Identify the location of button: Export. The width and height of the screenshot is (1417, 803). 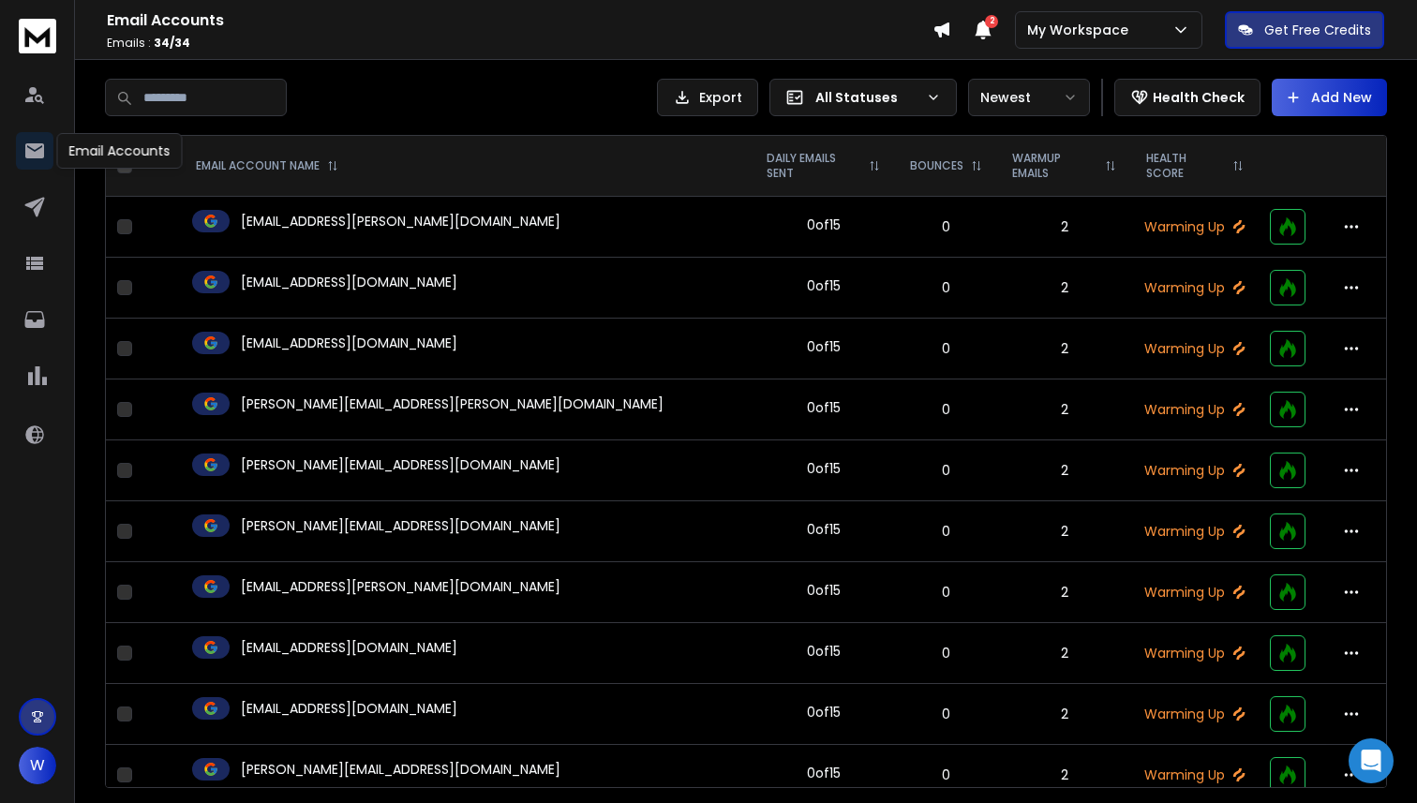
(708, 97).